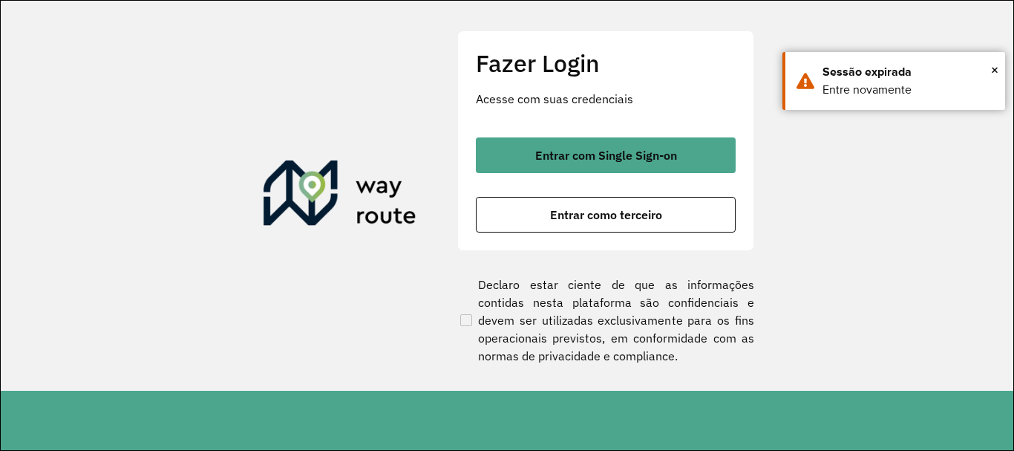  I want to click on div: Entre novamente, so click(908, 90).